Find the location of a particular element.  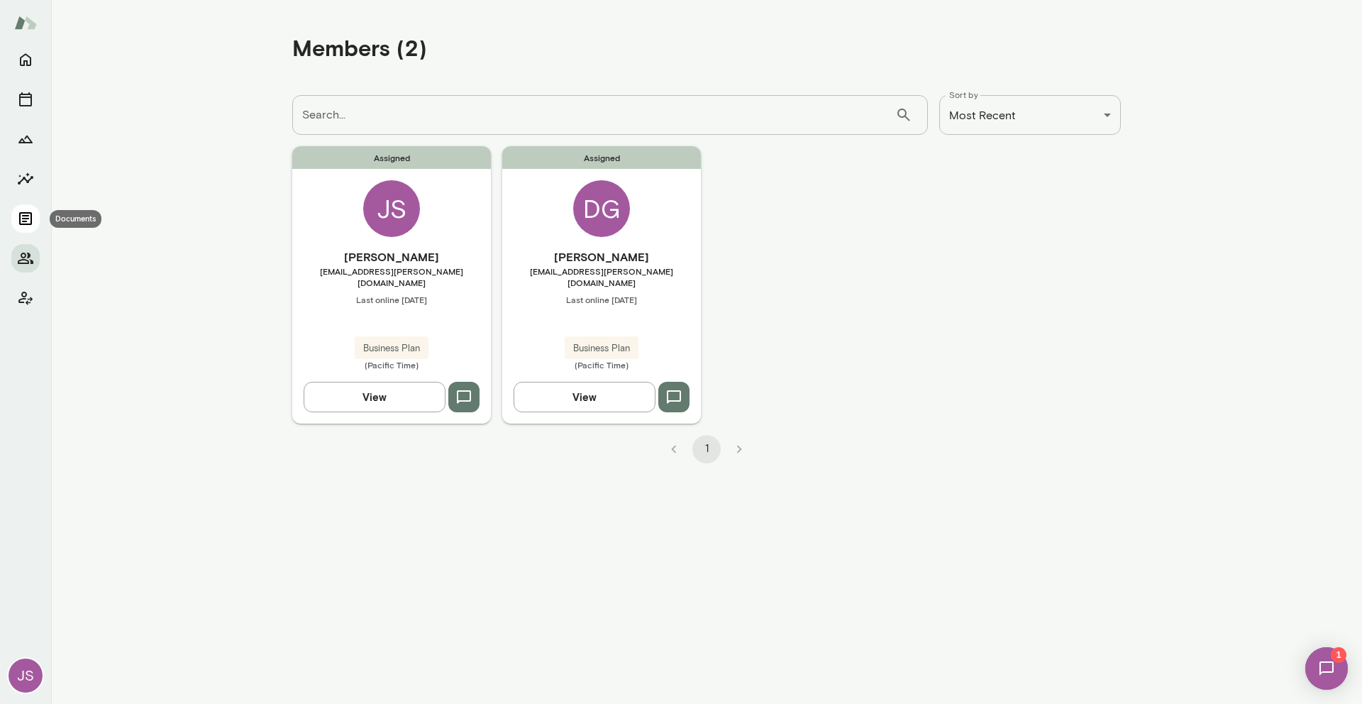

button: Insights is located at coordinates (26, 179).